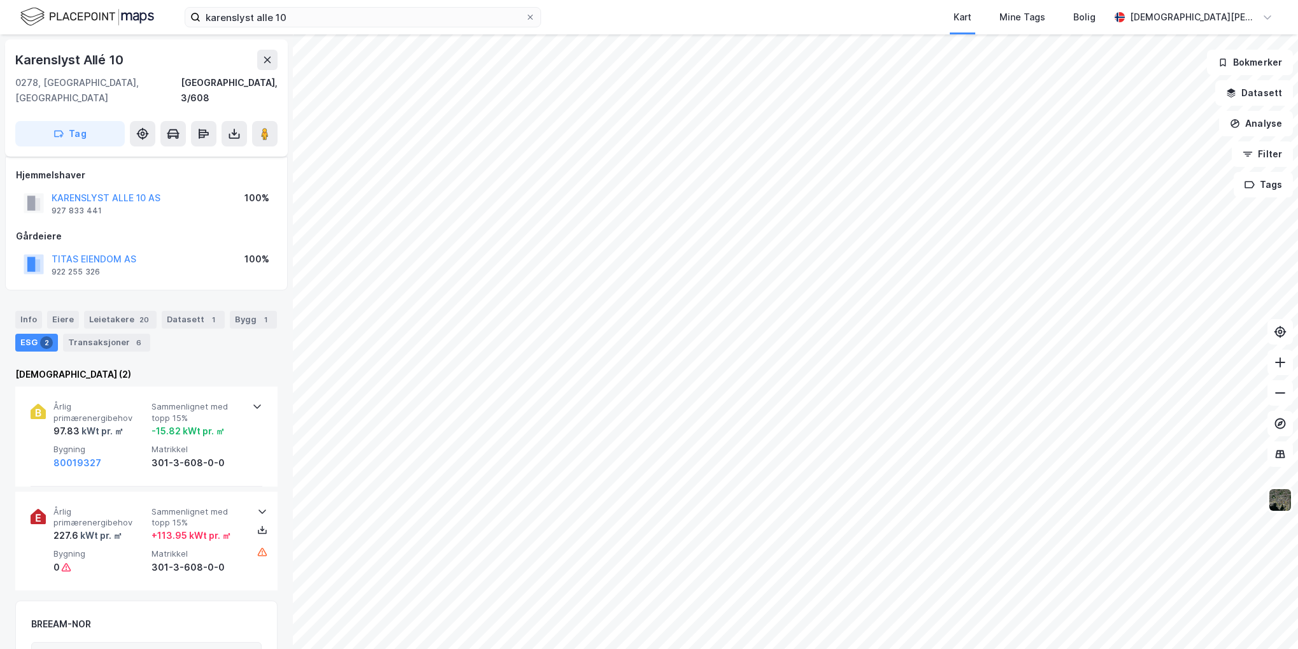  What do you see at coordinates (188, 431) in the screenshot?
I see `div: -15.82 kWt pr. ㎡` at bounding box center [188, 431].